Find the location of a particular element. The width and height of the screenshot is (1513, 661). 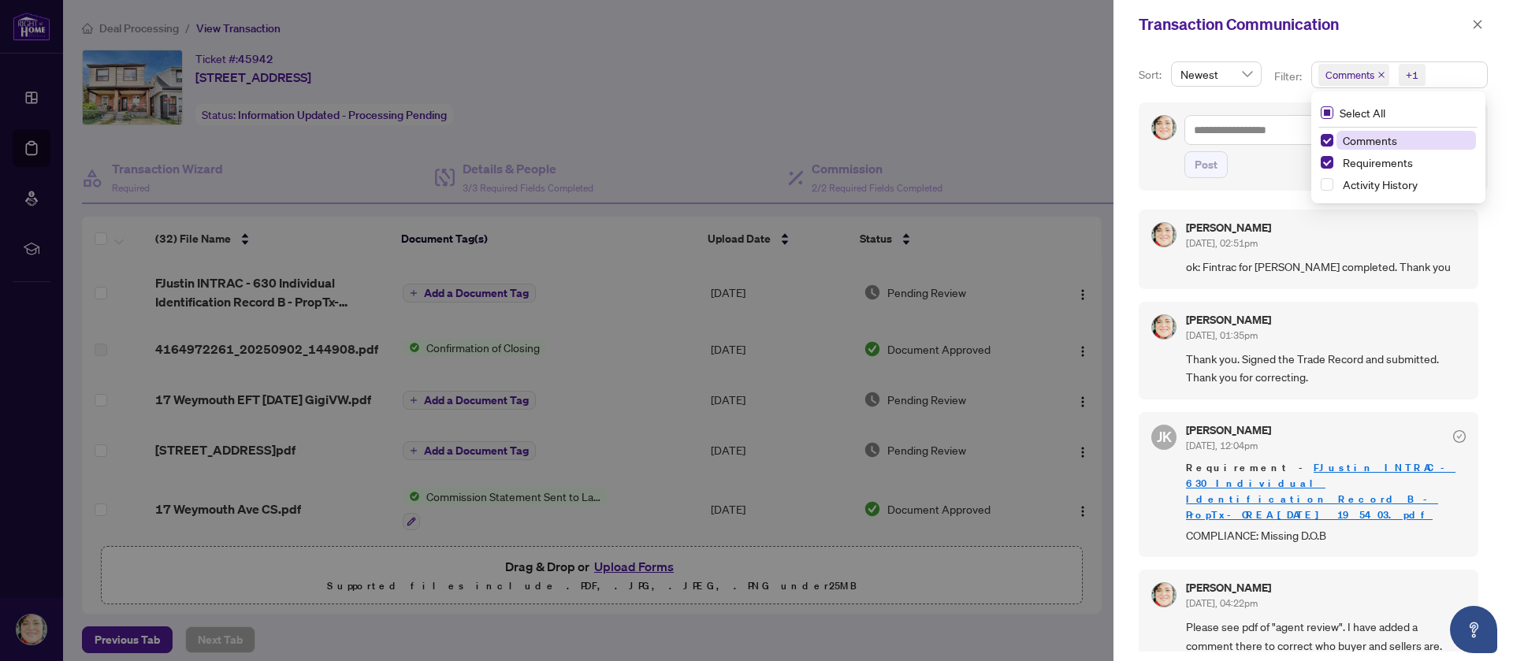

span: Thank you. Signed the Trade Record and submitted. Thank you for correcting. is located at coordinates (1325, 368).